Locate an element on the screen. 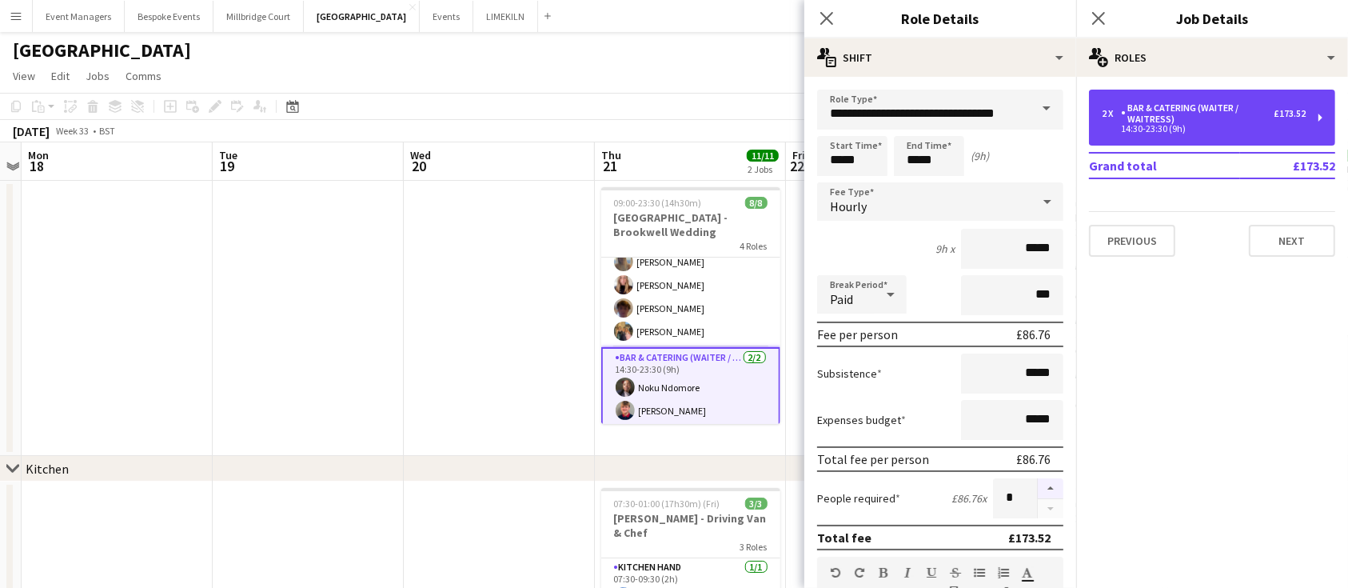 This screenshot has width=1348, height=588. span: Comms is located at coordinates (143, 76).